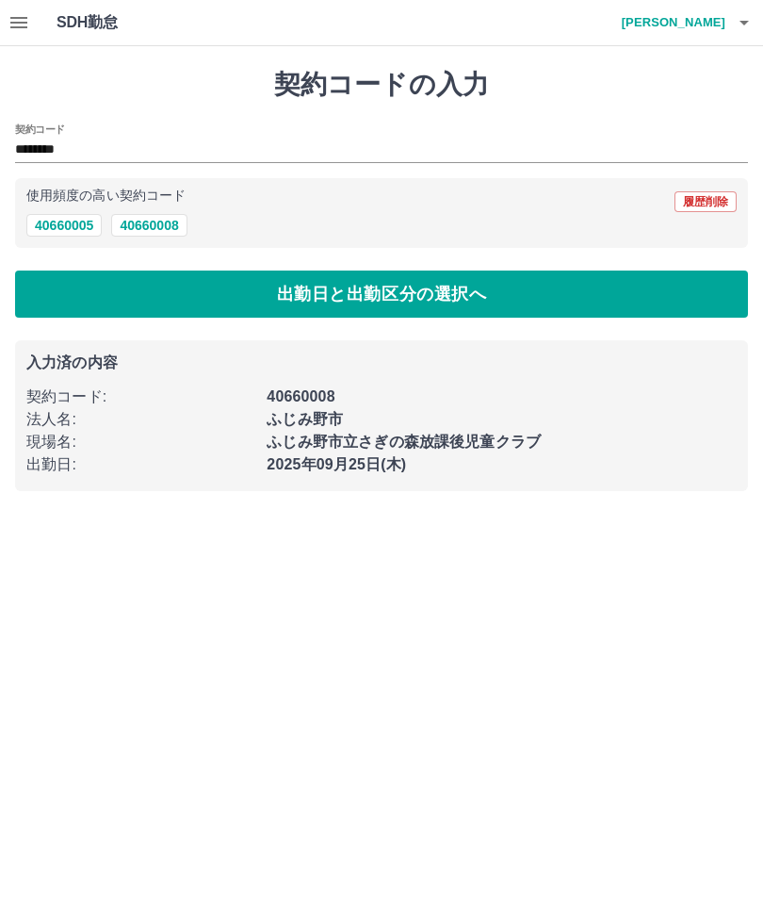  What do you see at coordinates (140, 419) in the screenshot?
I see `p: 法人名 :` at bounding box center [140, 419].